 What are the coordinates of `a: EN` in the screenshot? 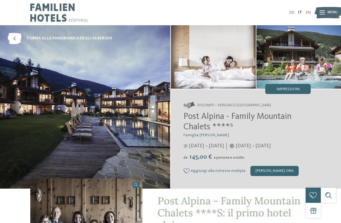 It's located at (308, 12).